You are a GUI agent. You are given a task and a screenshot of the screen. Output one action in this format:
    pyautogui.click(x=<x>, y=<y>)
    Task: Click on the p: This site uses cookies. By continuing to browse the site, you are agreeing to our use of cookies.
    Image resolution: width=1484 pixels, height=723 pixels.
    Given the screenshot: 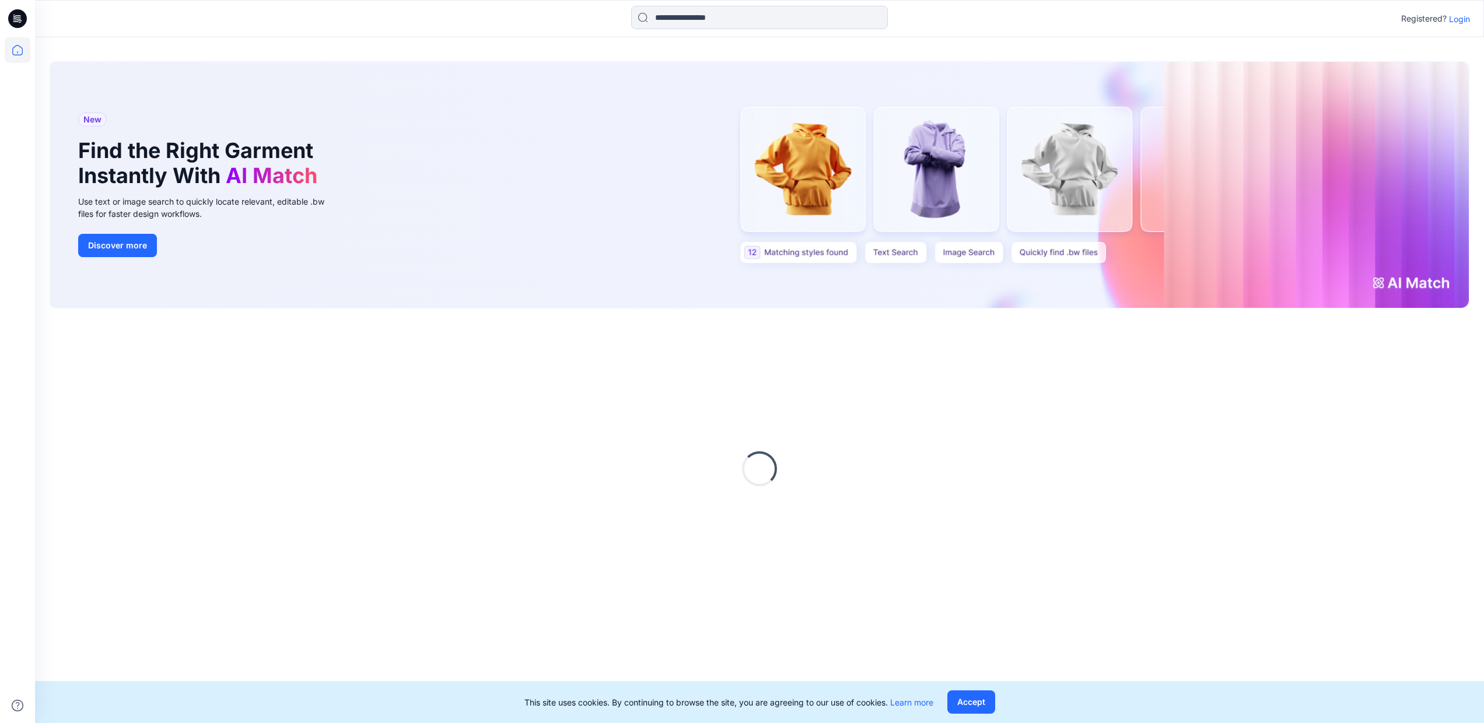 What is the action you would take?
    pyautogui.click(x=728, y=702)
    